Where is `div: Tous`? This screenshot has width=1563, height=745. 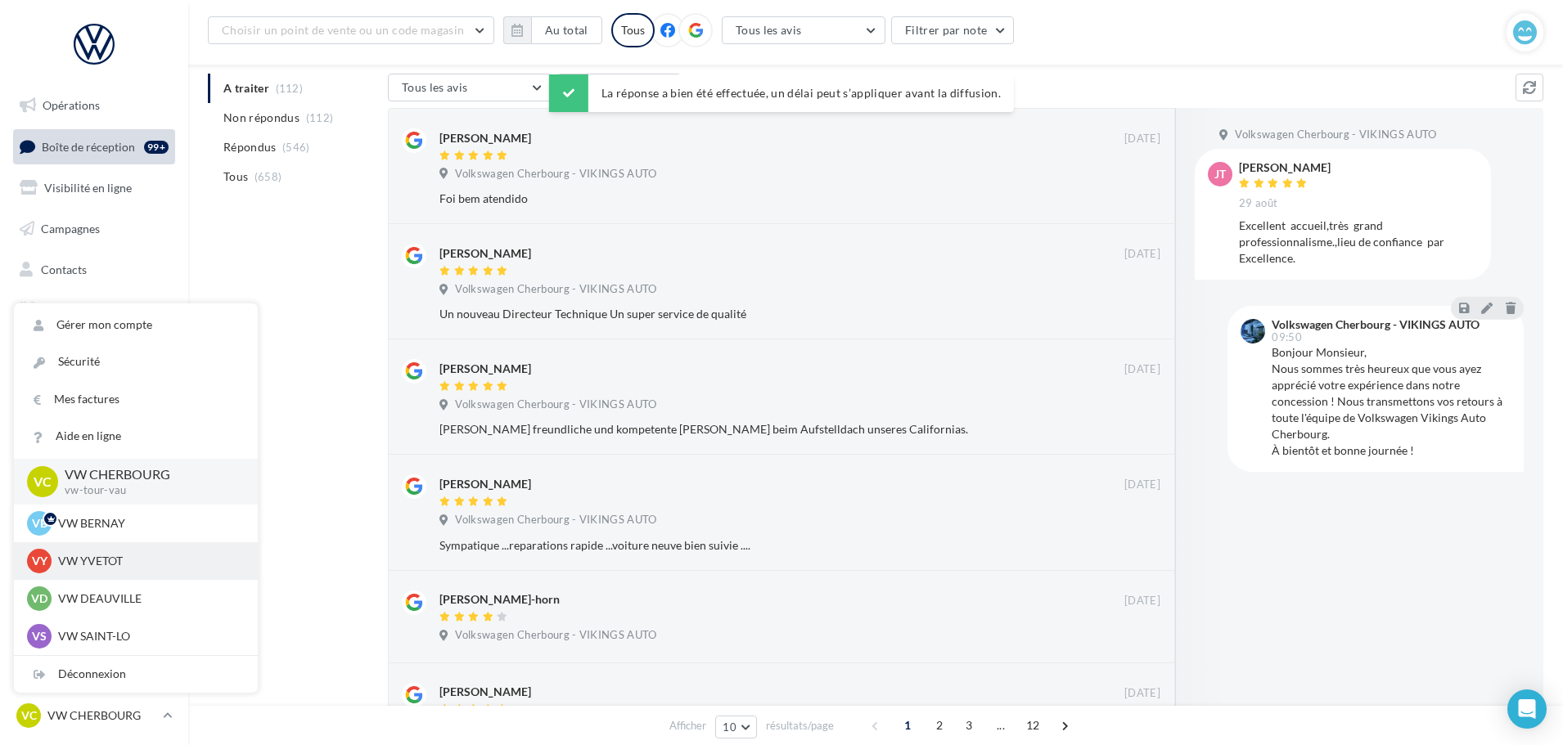 div: Tous is located at coordinates (633, 30).